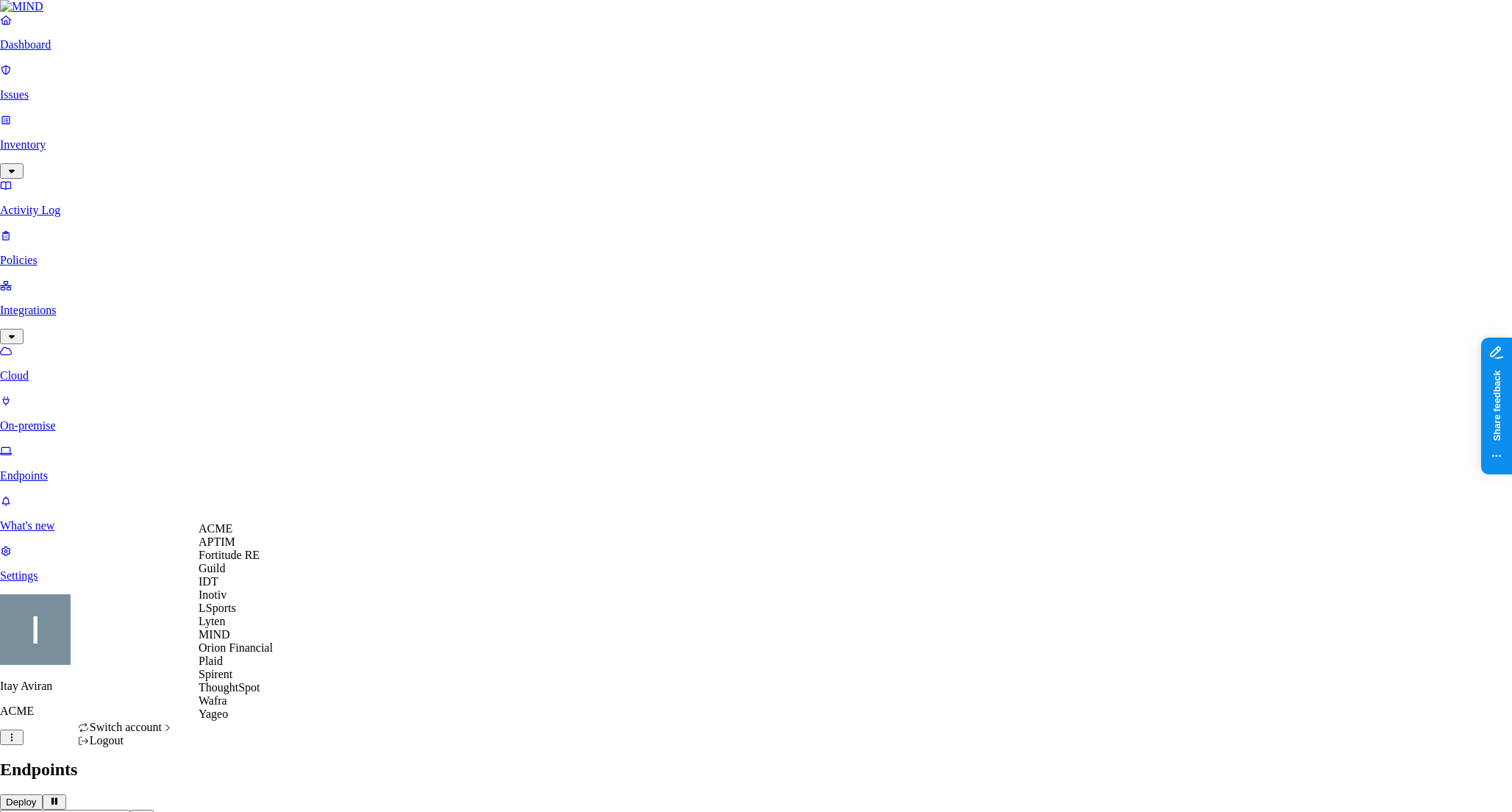 This screenshot has height=812, width=1512. Describe the element at coordinates (212, 621) in the screenshot. I see `span: Lyten` at that location.